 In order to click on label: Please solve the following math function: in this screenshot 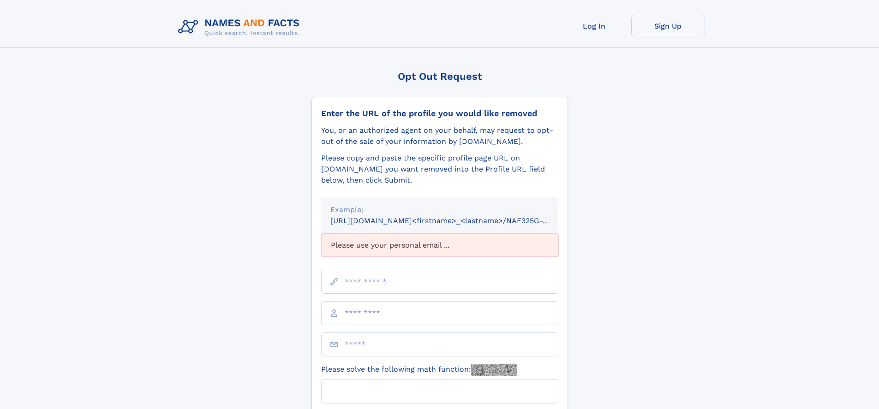, I will do `click(419, 370)`.